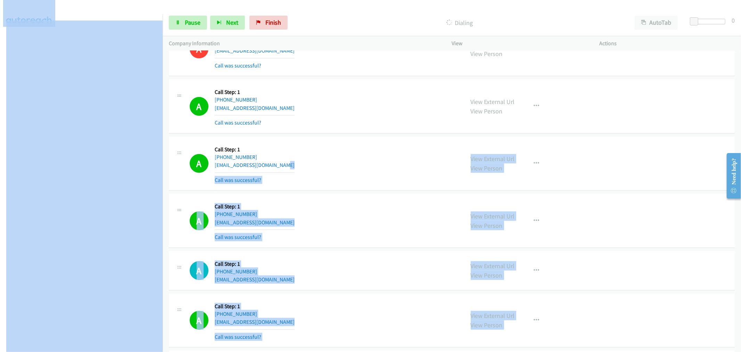 Image resolution: width=741 pixels, height=352 pixels. Describe the element at coordinates (519, 43) in the screenshot. I see `p: View` at that location.